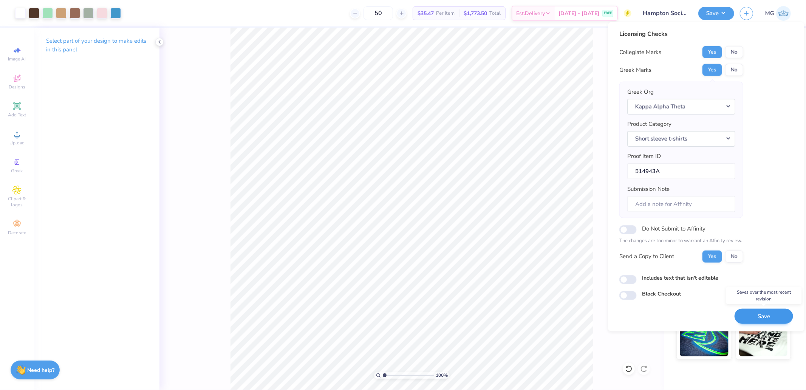 The height and width of the screenshot is (390, 806). I want to click on span: Upload, so click(17, 143).